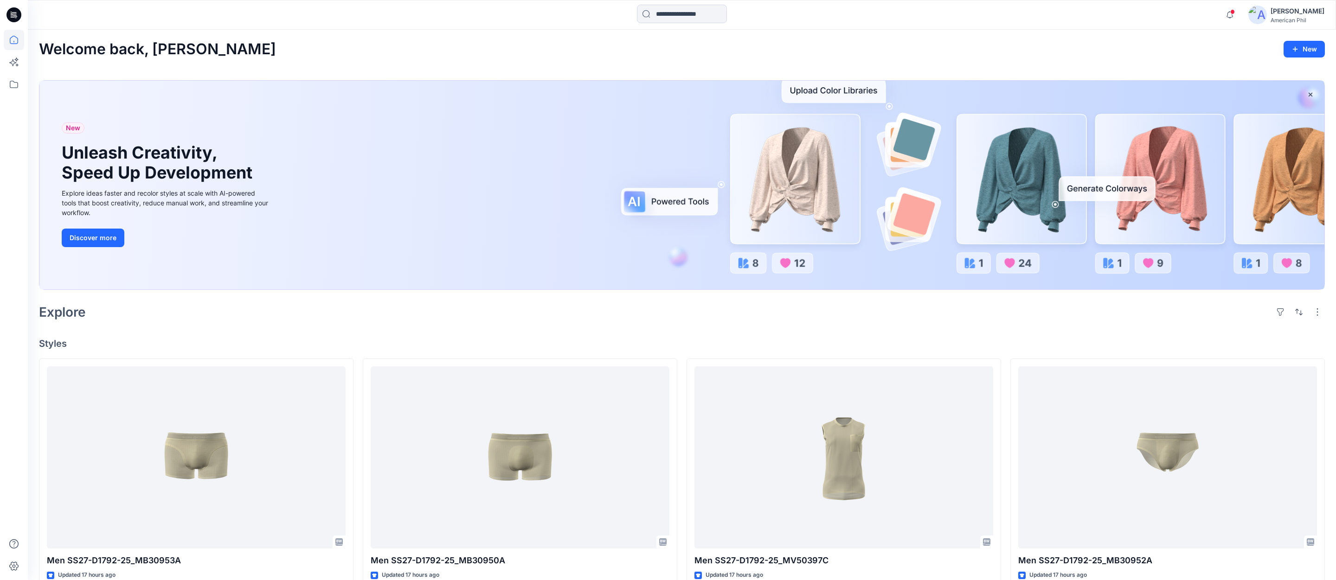 This screenshot has width=1336, height=580. What do you see at coordinates (1257, 15) in the screenshot?
I see `img: avatar` at bounding box center [1257, 15].